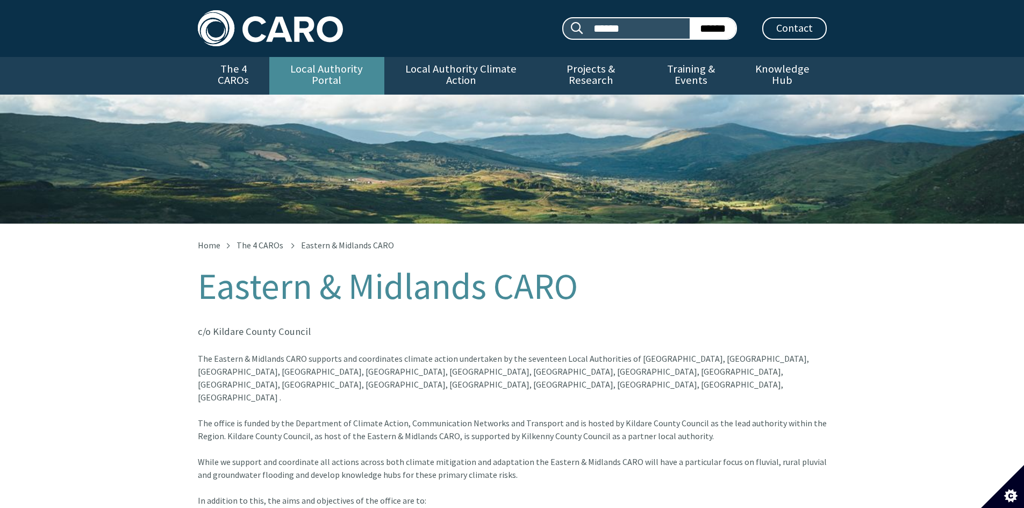 The width and height of the screenshot is (1024, 508). What do you see at coordinates (209, 245) in the screenshot?
I see `a: Home` at bounding box center [209, 245].